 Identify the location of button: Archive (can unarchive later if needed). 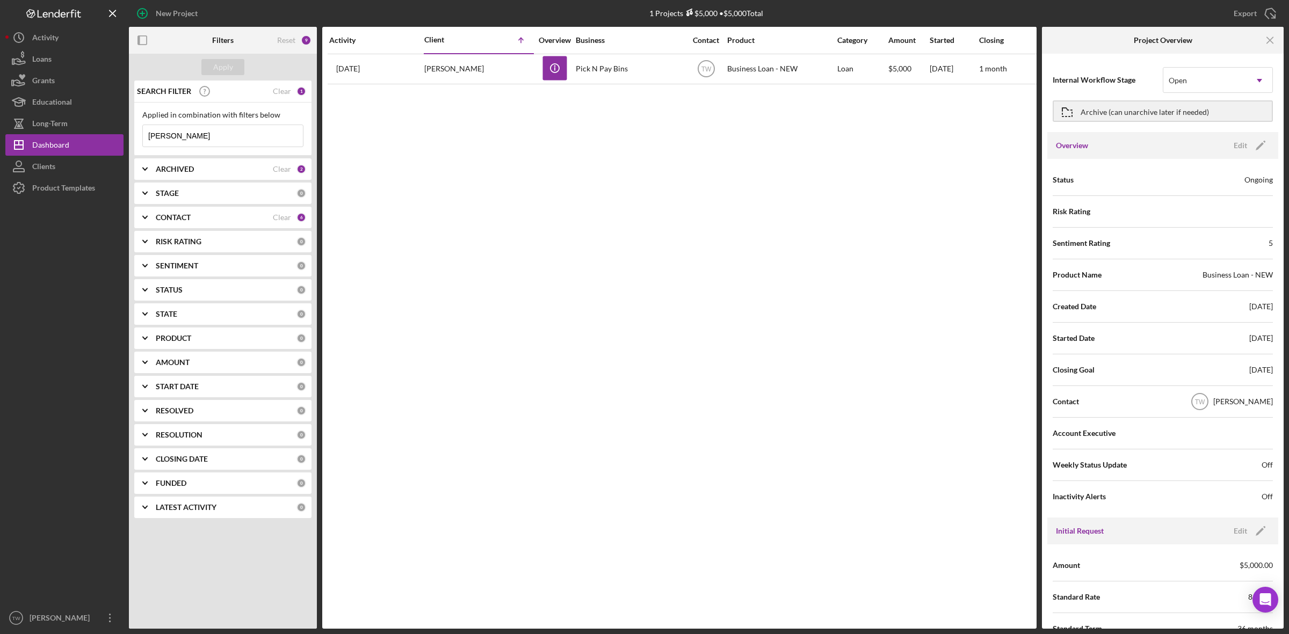
(1162, 111).